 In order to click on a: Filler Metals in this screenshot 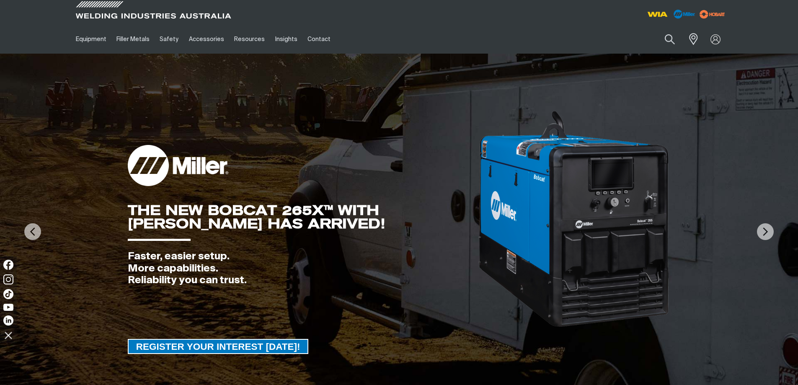, I will do `click(133, 39)`.